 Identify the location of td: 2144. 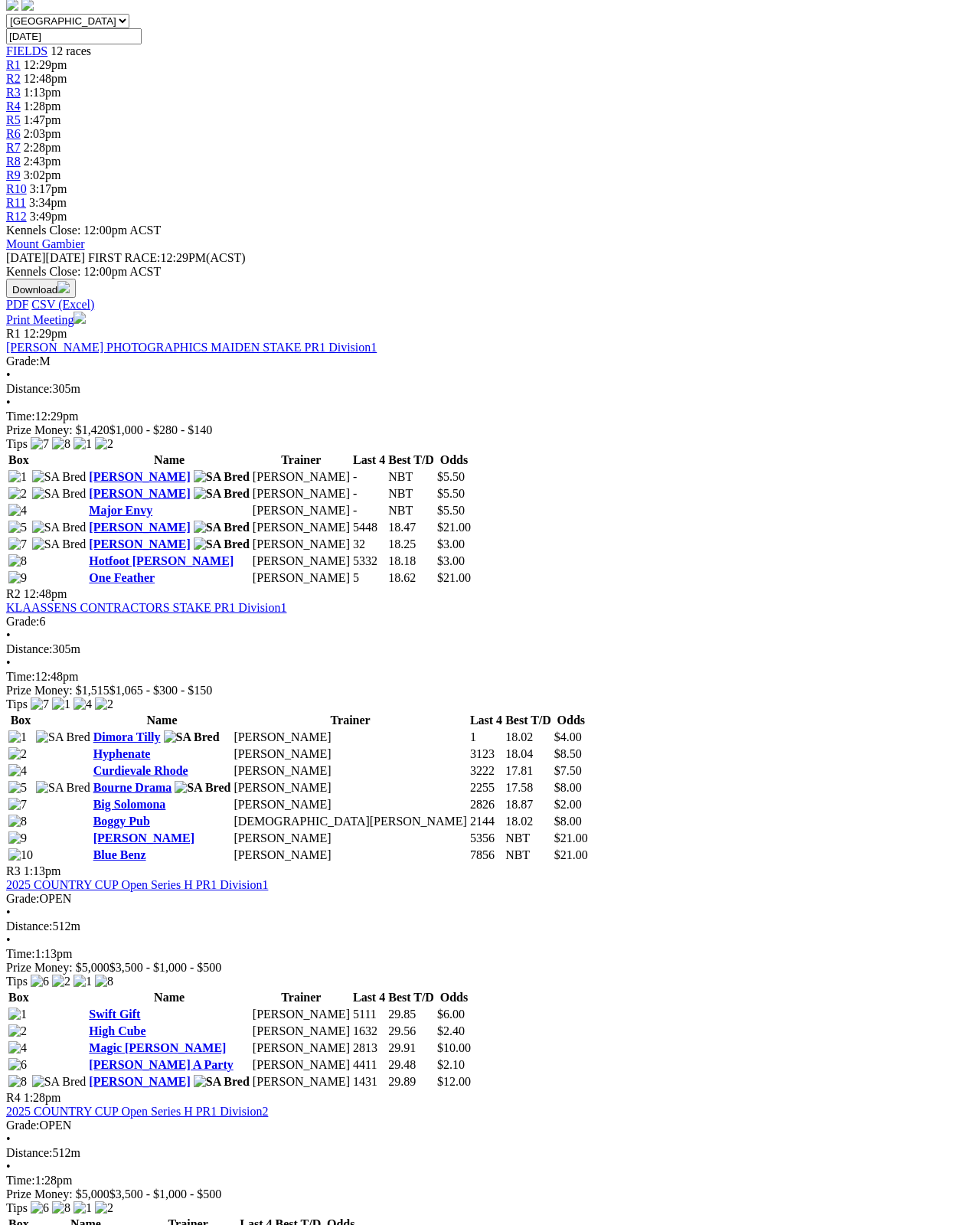
(486, 822).